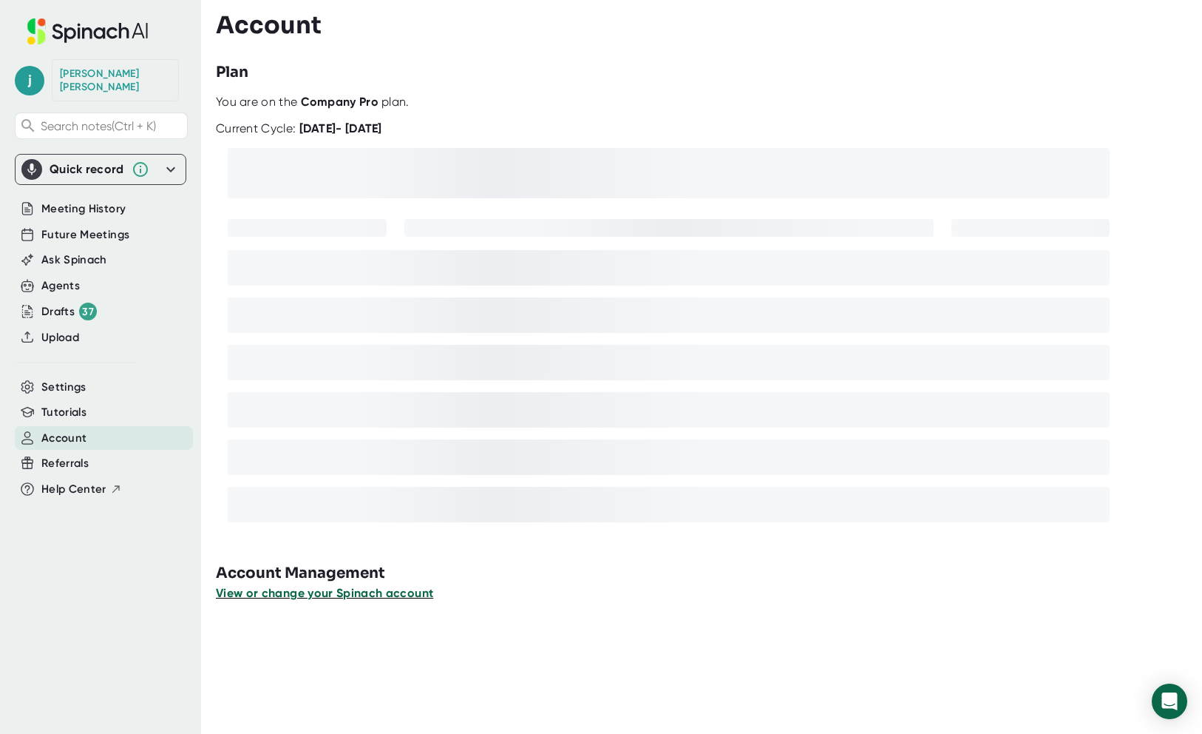  What do you see at coordinates (339, 101) in the screenshot?
I see `b: Company Pro` at bounding box center [339, 101].